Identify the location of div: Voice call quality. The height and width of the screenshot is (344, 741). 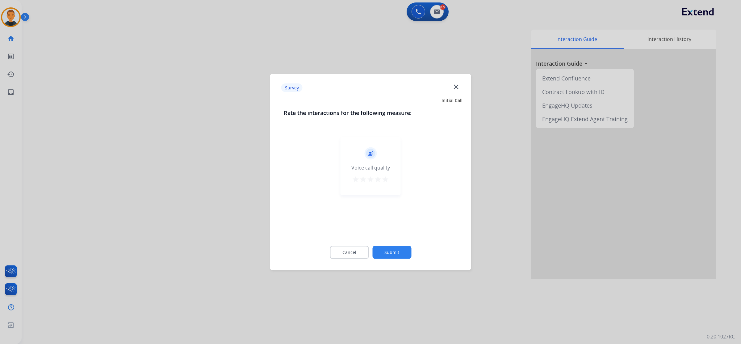
(370, 168).